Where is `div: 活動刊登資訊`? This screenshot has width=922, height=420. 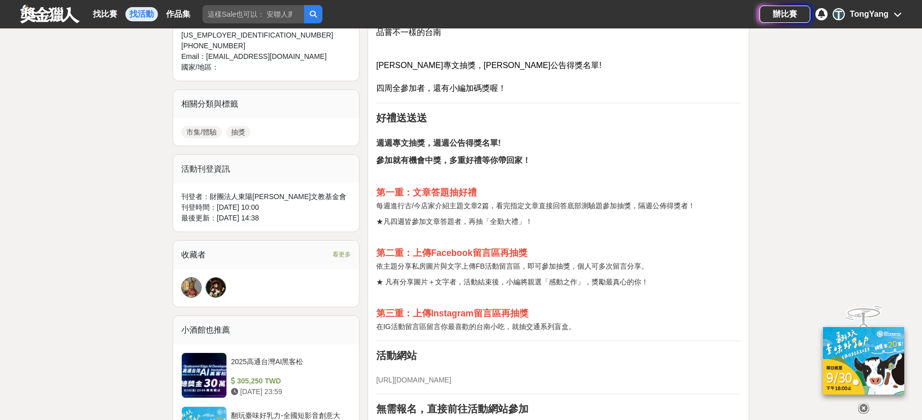
div: 活動刊登資訊 is located at coordinates (266, 169).